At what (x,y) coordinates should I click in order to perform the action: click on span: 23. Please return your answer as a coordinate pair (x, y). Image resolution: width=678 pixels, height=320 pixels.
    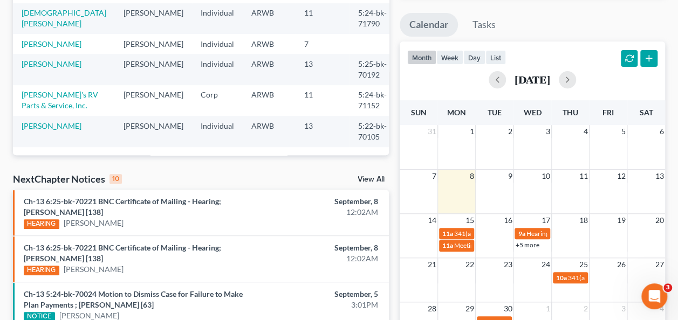
    Looking at the image, I should click on (507, 265).